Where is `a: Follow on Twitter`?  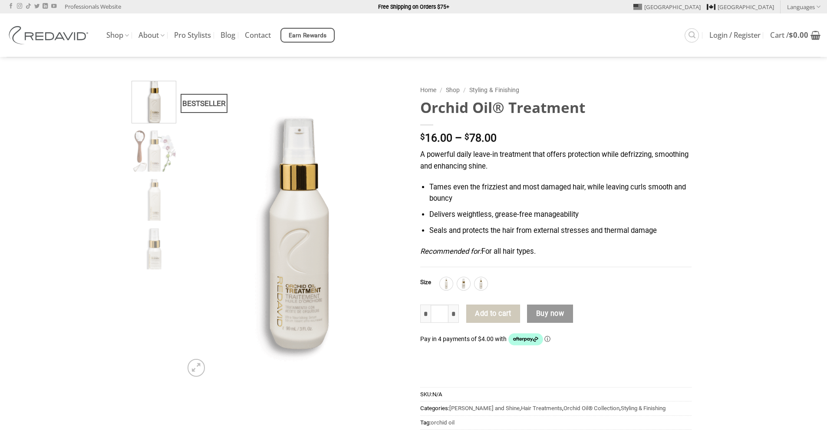
a: Follow on Twitter is located at coordinates (37, 7).